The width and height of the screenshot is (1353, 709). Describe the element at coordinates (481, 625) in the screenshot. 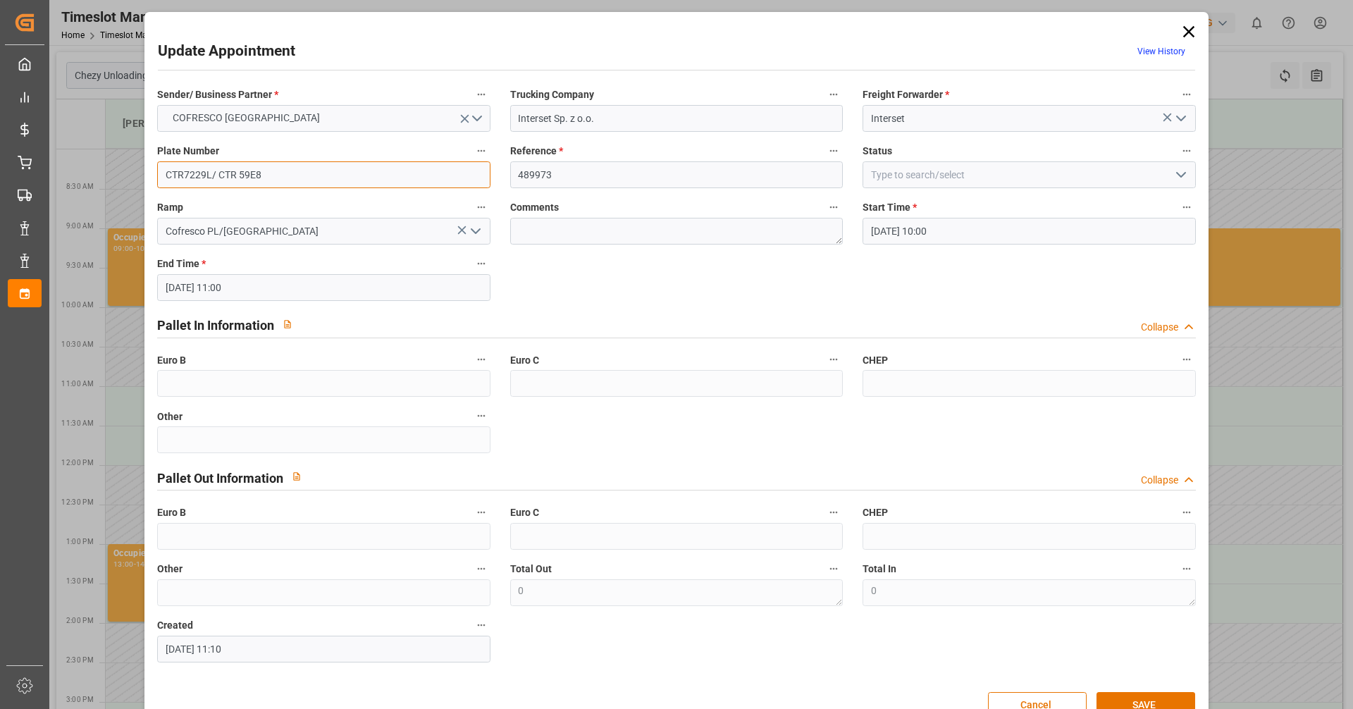

I see `button: Created` at that location.